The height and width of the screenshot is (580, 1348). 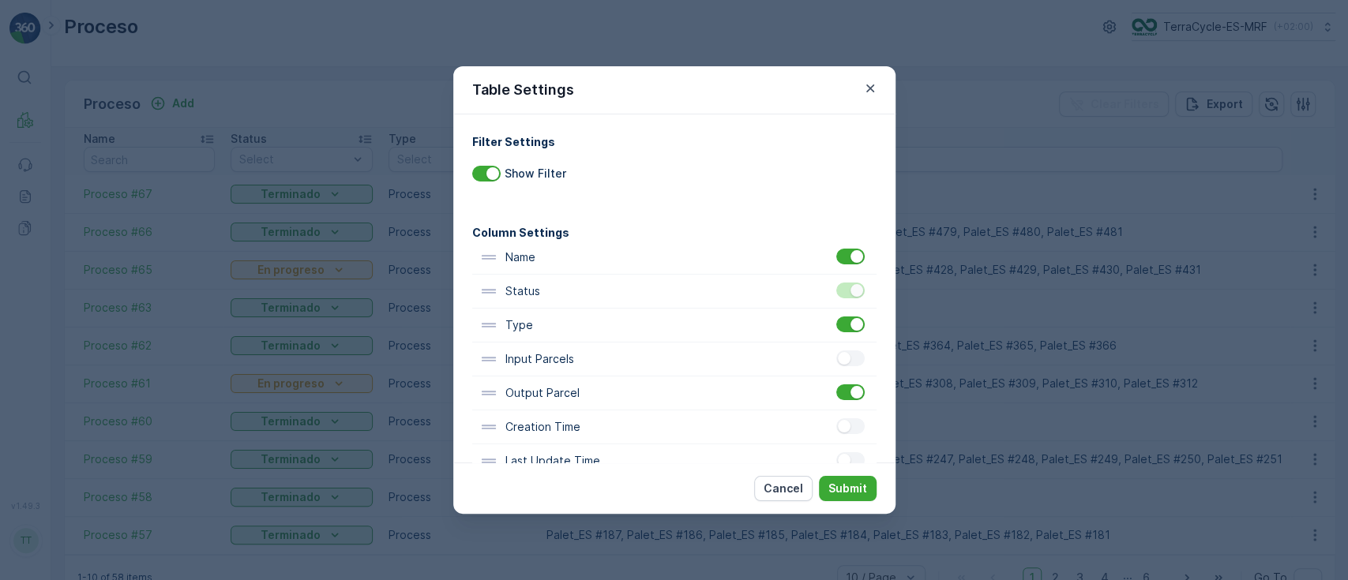 I want to click on div: Name, so click(x=674, y=257).